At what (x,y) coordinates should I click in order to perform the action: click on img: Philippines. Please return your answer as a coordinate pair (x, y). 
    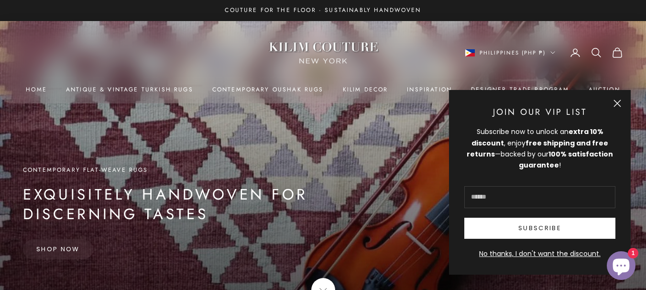
    Looking at the image, I should click on (470, 53).